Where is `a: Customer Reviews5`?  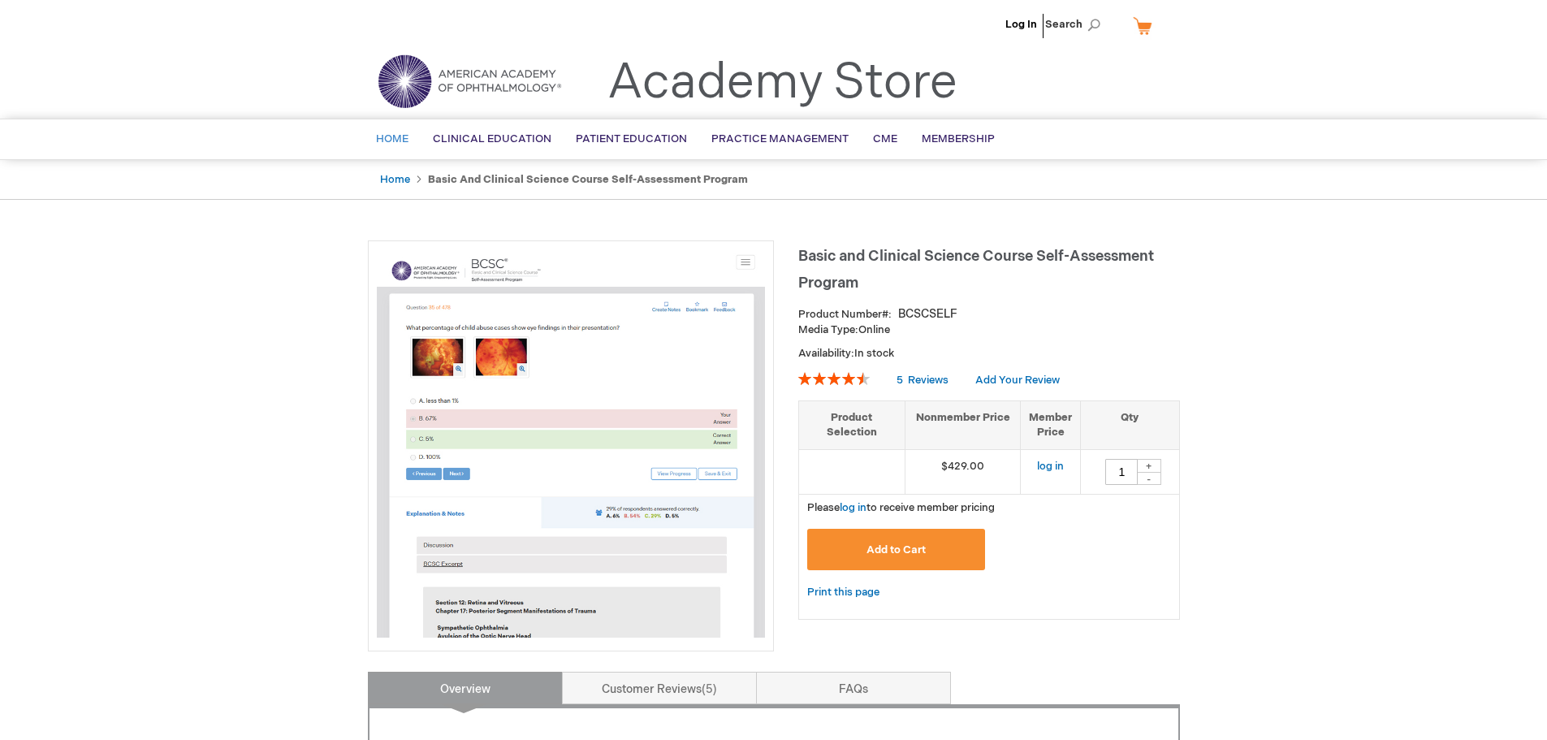
a: Customer Reviews5 is located at coordinates (659, 688).